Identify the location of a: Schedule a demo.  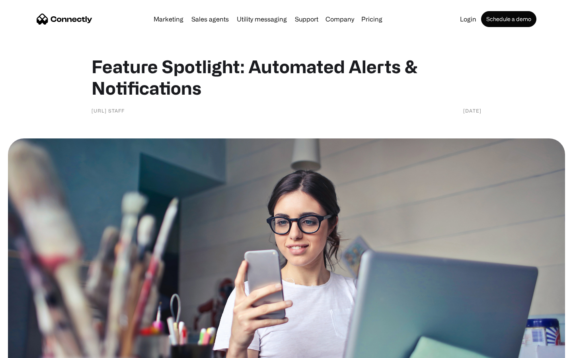
(508, 19).